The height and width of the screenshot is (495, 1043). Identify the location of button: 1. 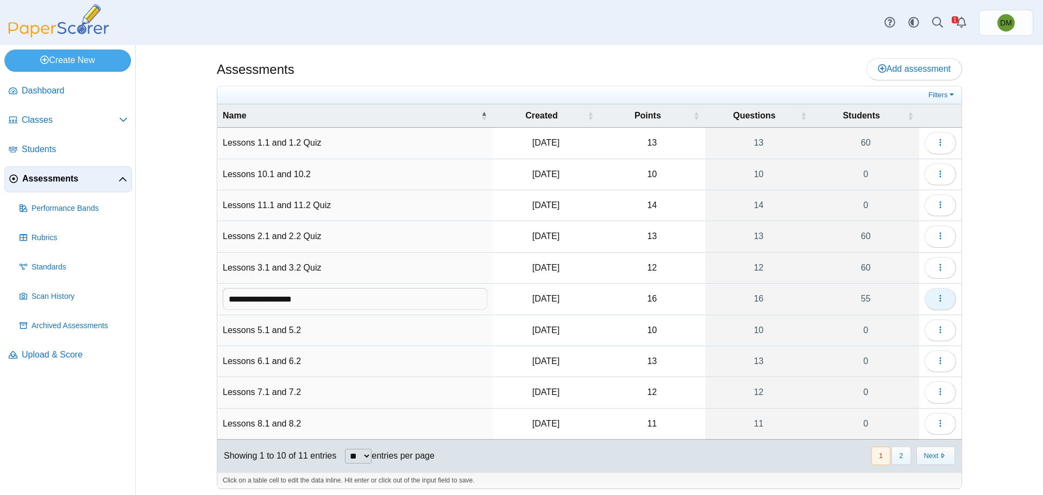
(880, 455).